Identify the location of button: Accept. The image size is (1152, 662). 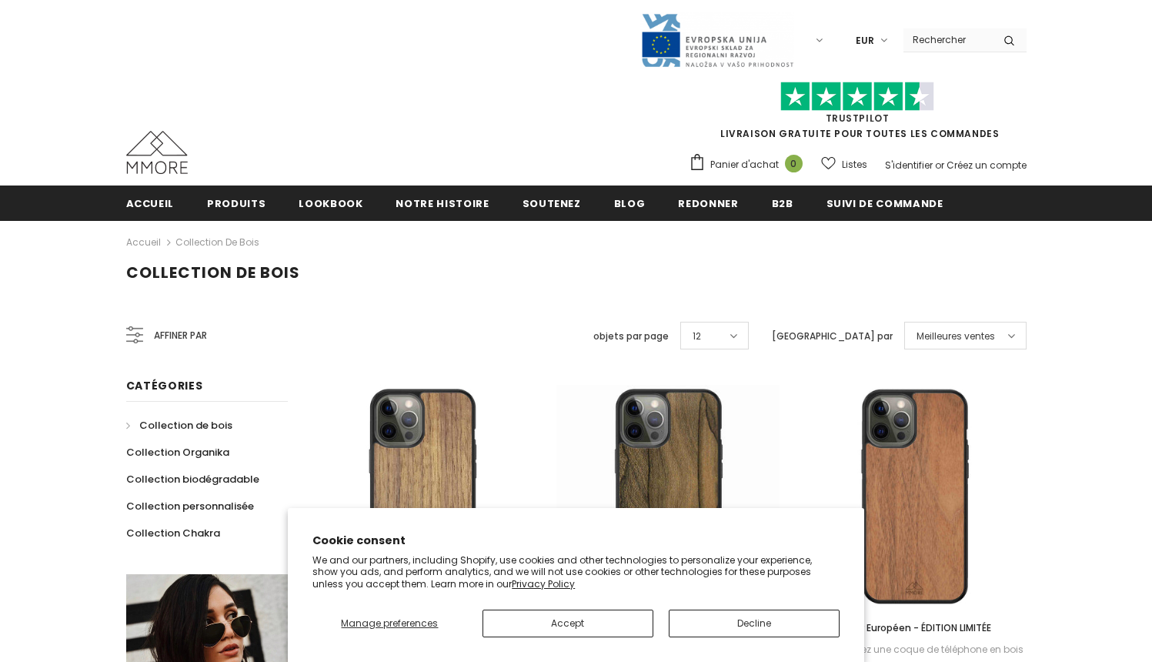
(568, 623).